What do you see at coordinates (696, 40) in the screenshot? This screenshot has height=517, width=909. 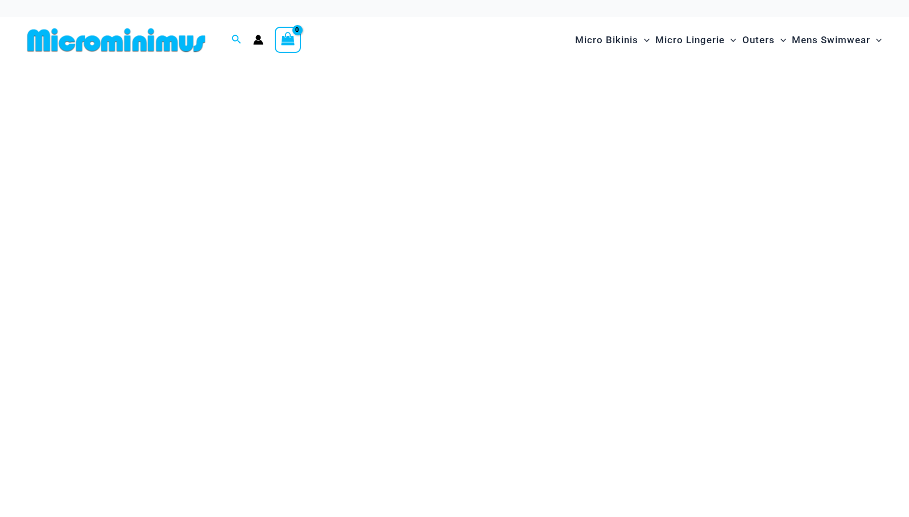 I see `a: Micro LingerieMenu ToggleMenu Toggle` at bounding box center [696, 40].